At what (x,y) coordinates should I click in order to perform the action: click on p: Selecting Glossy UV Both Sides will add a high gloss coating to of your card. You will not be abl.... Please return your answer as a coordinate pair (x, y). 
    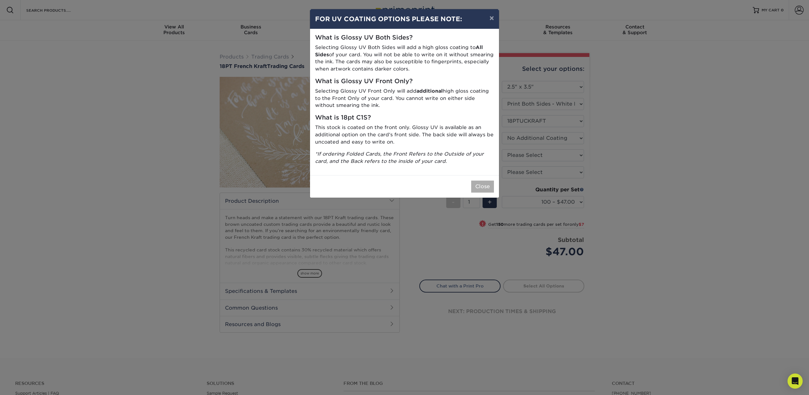
    Looking at the image, I should click on (404, 58).